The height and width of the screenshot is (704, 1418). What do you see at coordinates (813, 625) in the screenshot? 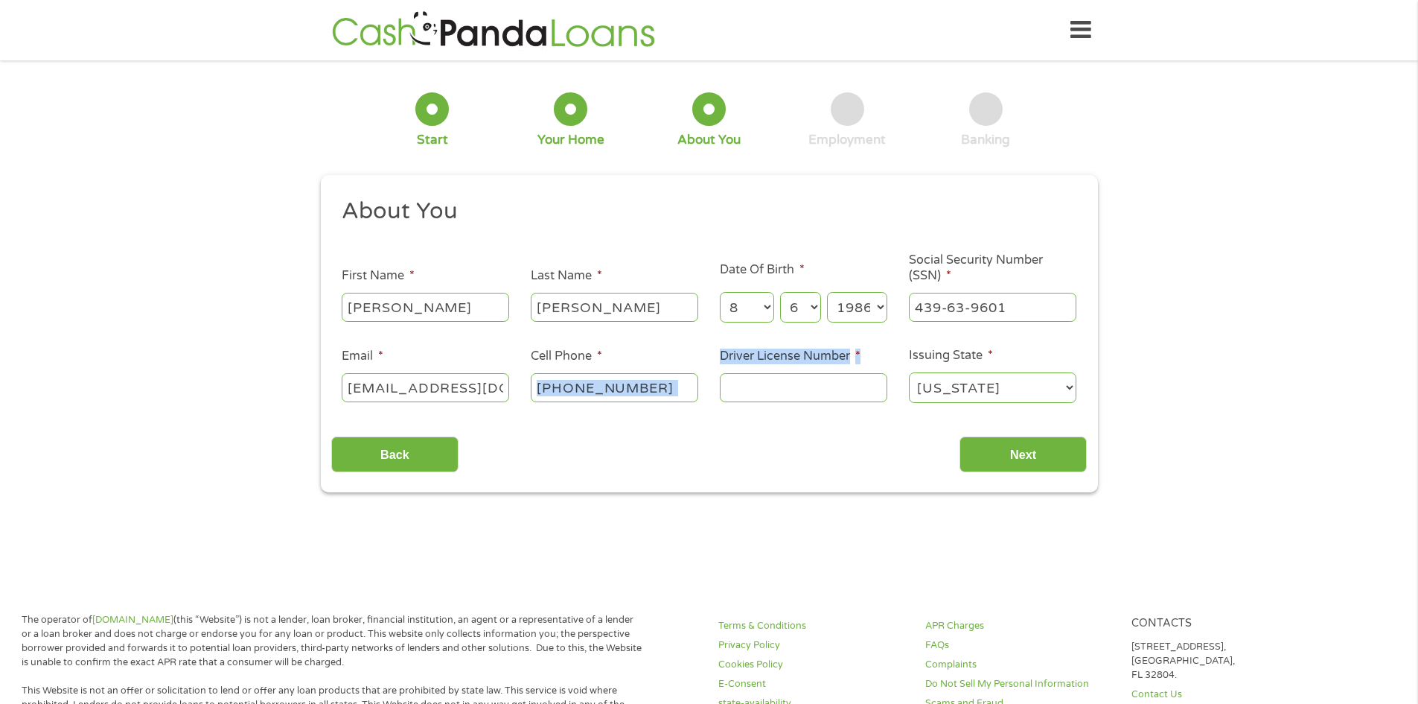
I see `a: Terms & Conditions` at bounding box center [813, 625].